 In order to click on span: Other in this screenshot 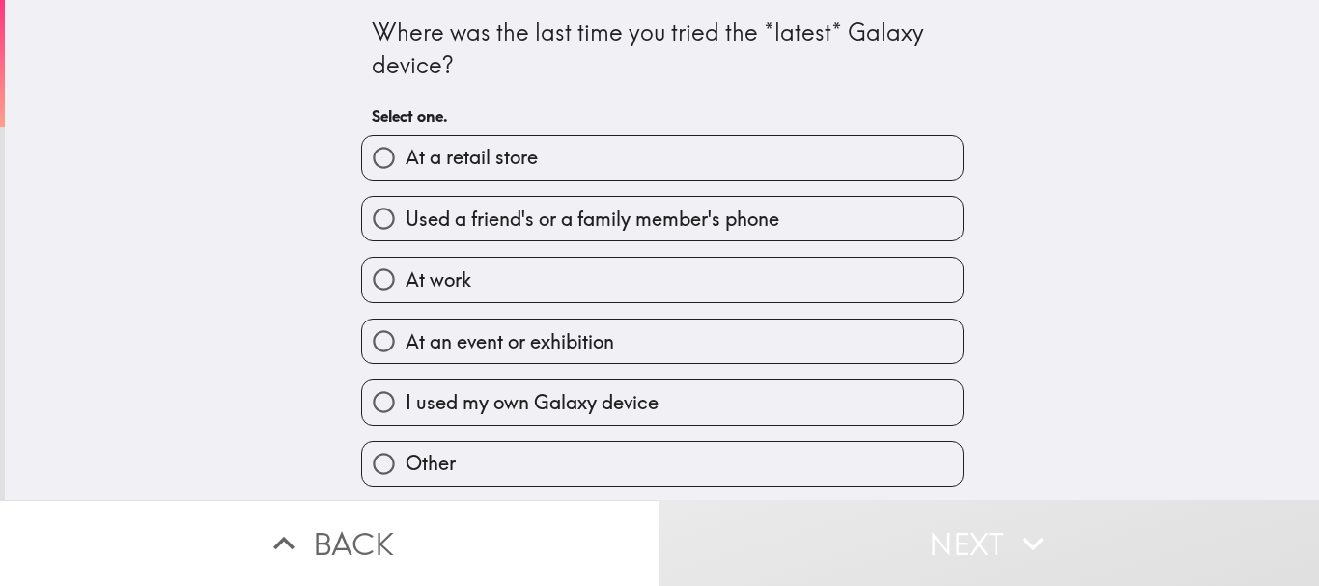, I will do `click(431, 463)`.